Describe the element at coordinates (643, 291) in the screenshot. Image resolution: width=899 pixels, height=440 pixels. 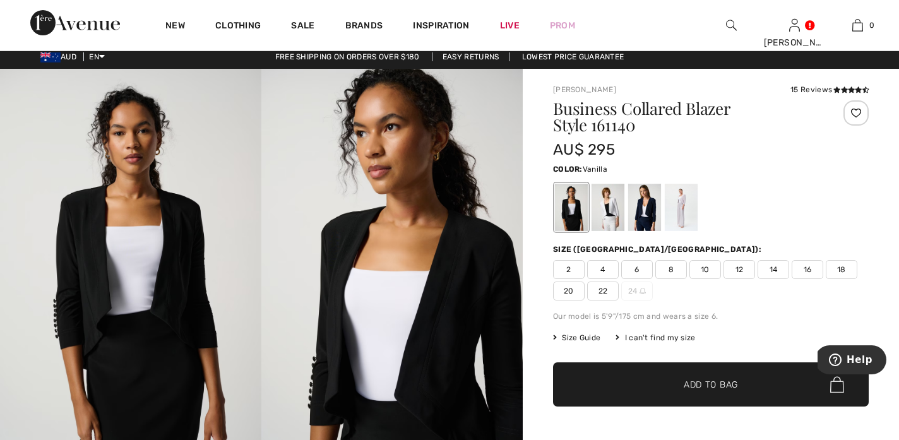
I see `img: ring-m.svg` at that location.